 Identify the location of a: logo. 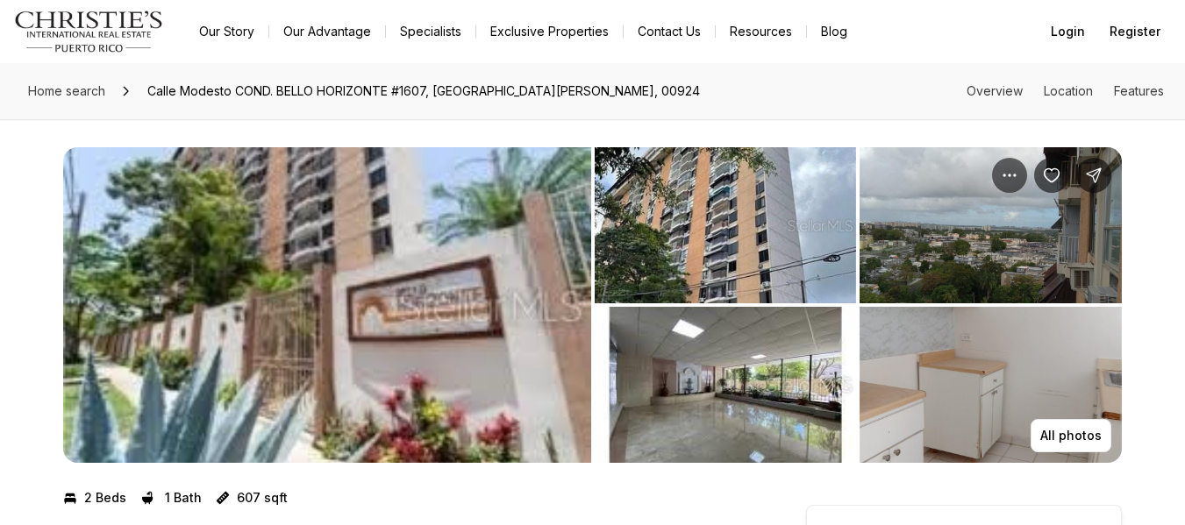
(89, 32).